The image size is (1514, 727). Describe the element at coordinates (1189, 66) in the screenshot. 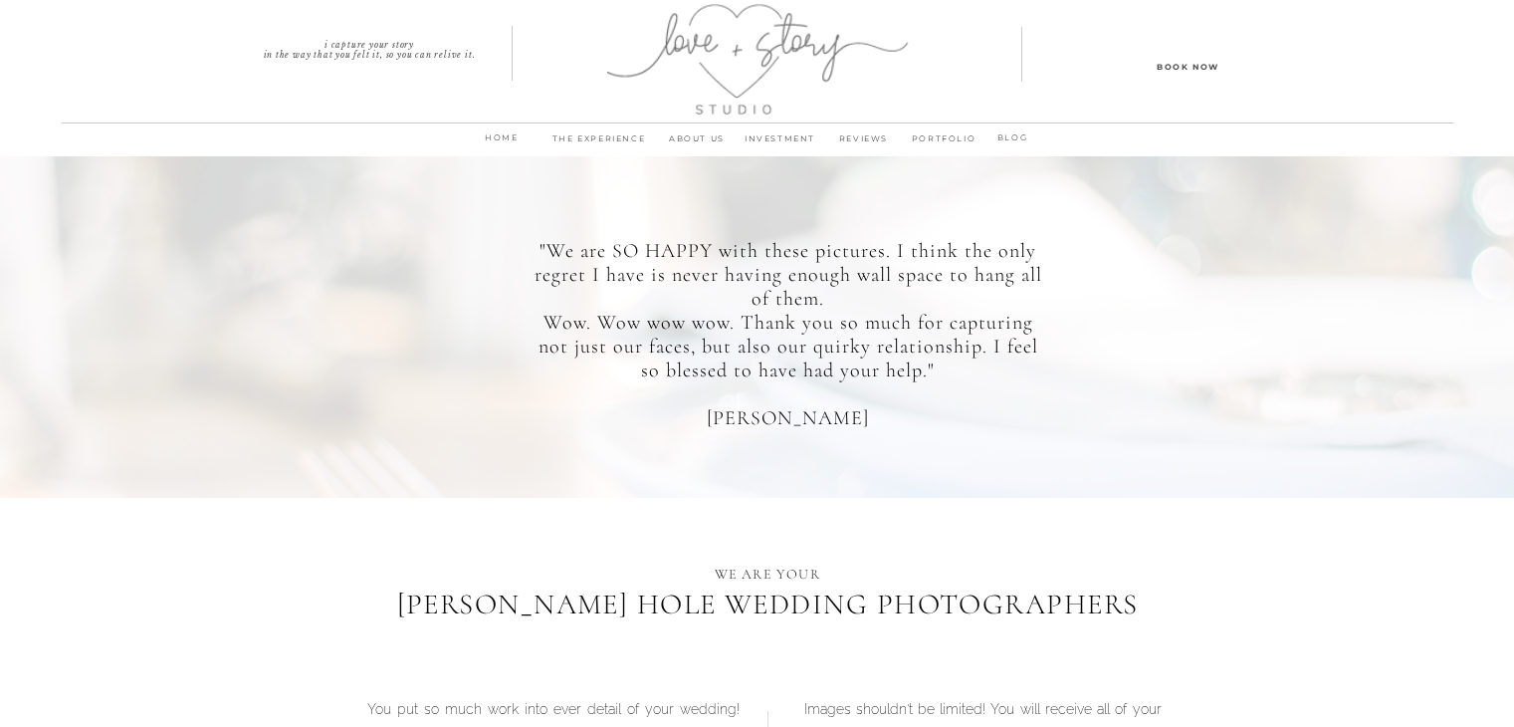

I see `a: Book Now` at that location.